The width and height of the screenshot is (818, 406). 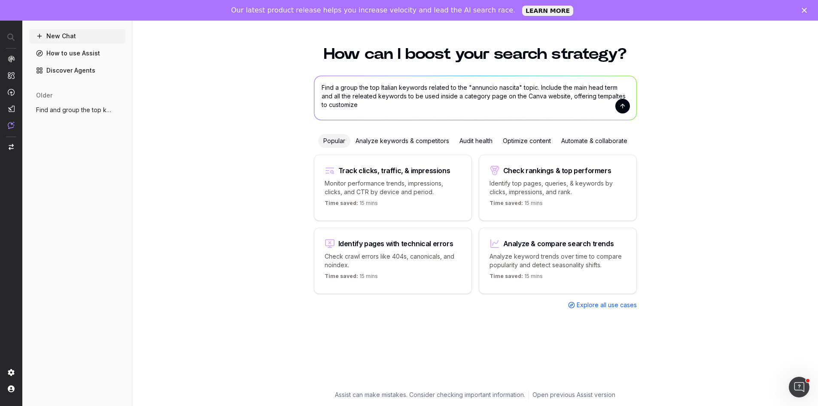 What do you see at coordinates (11, 147) in the screenshot?
I see `img: Switch project` at bounding box center [11, 147].